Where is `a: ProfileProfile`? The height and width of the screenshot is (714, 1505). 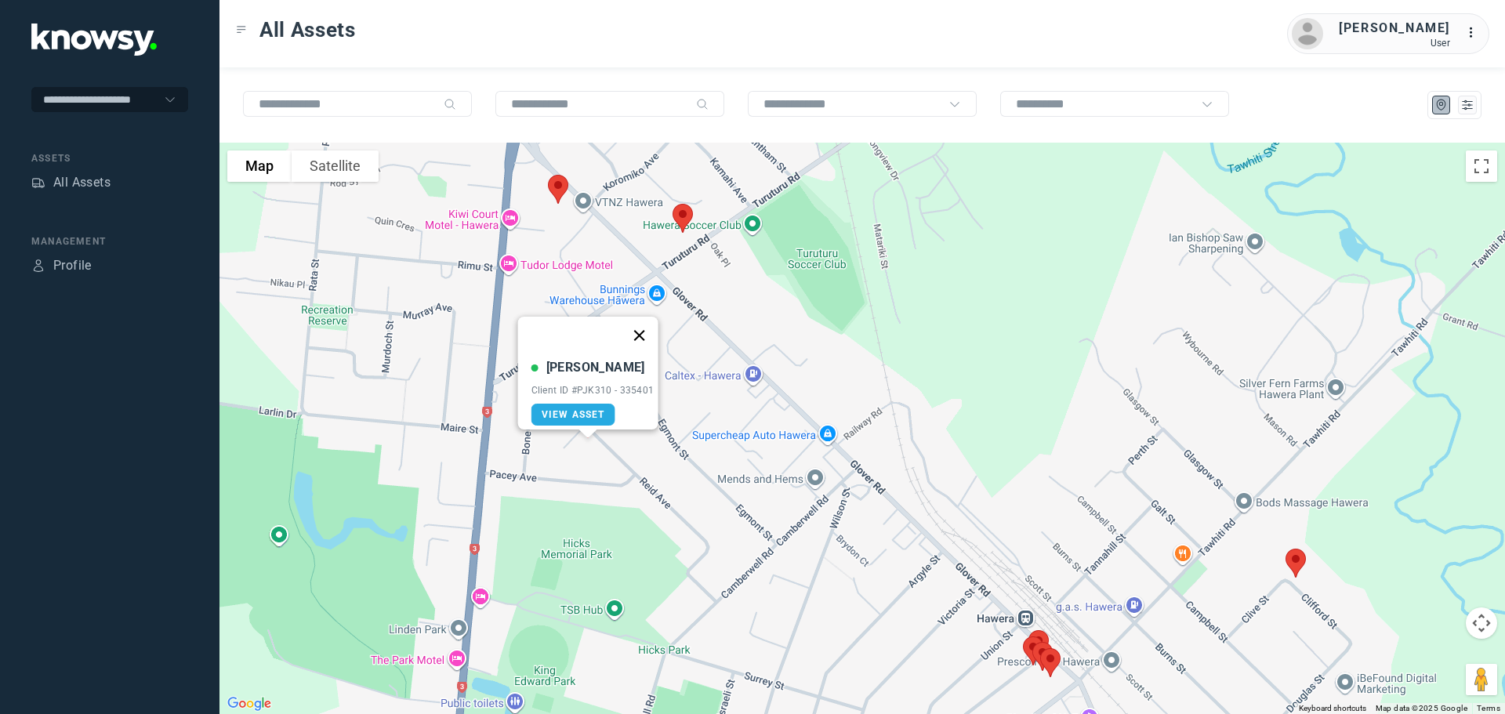 a: ProfileProfile is located at coordinates (61, 266).